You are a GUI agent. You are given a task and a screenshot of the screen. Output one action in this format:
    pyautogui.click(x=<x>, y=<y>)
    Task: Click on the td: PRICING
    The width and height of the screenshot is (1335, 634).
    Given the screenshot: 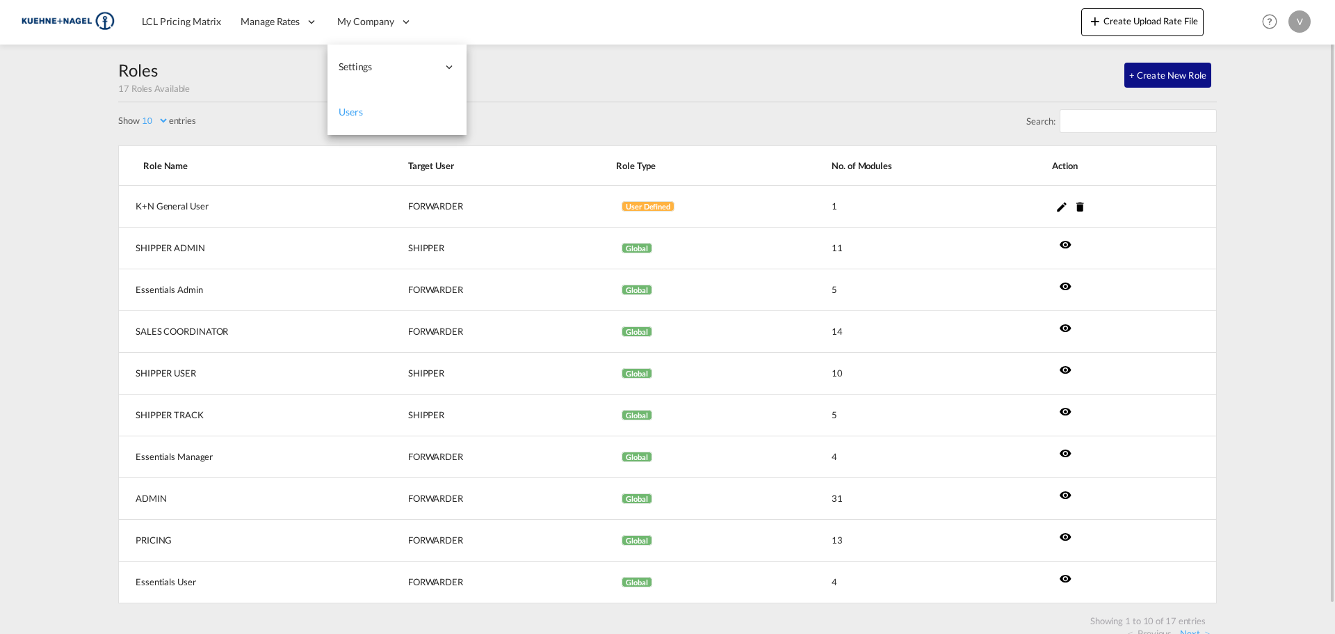 What is the action you would take?
    pyautogui.click(x=245, y=540)
    